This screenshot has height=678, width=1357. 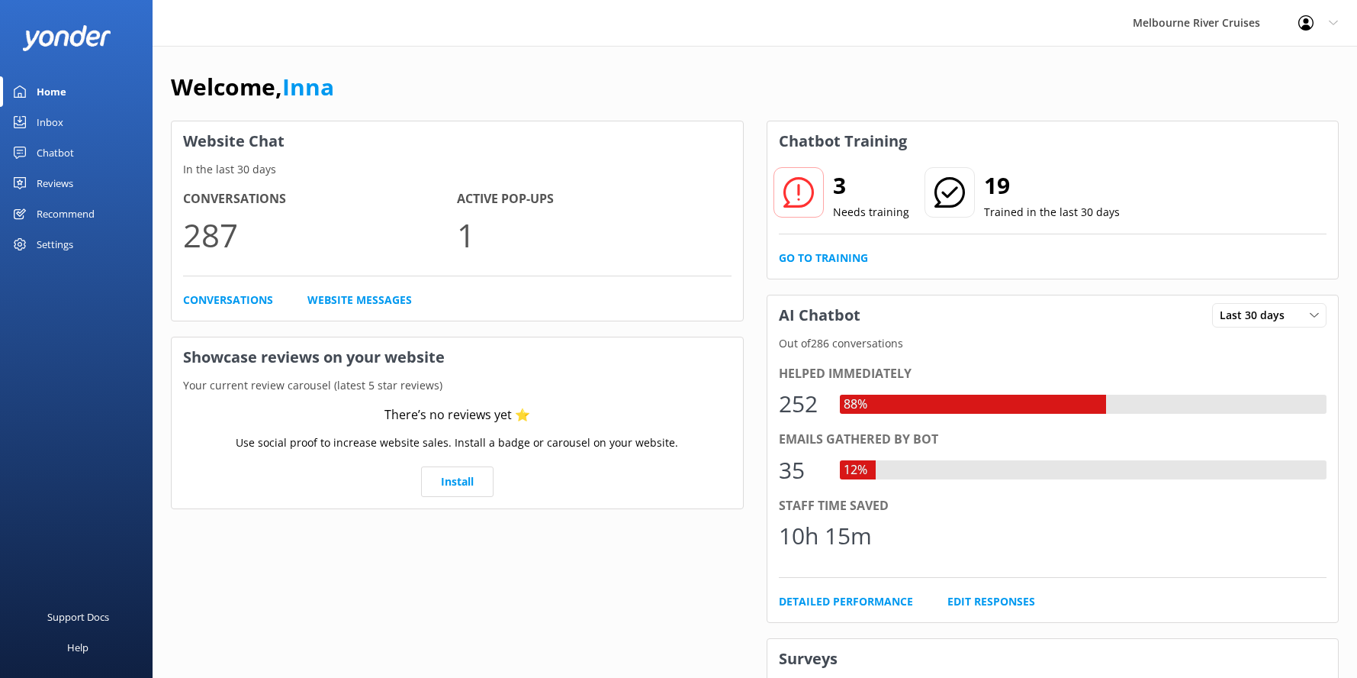 I want to click on p: Use social proof to increase website sales. Install a badge or carousel on your website., so click(x=457, y=443).